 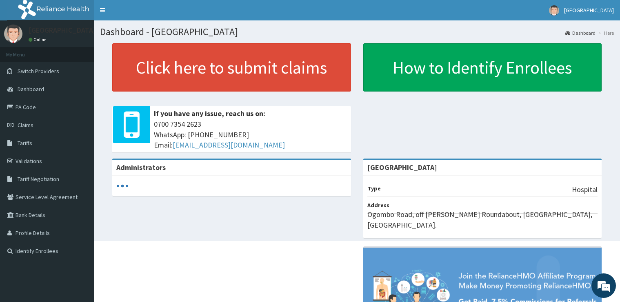 What do you see at coordinates (483, 67) in the screenshot?
I see `a: How to Identify Enrollees` at bounding box center [483, 67].